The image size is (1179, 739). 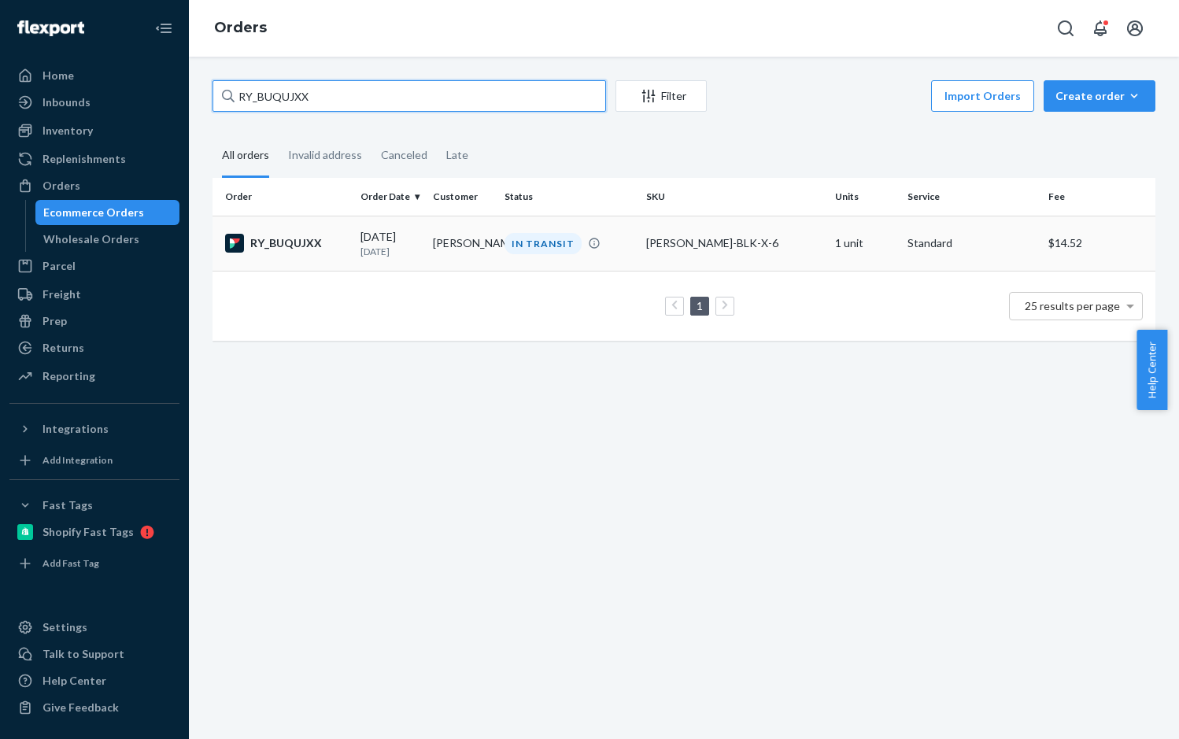 I want to click on div: Prep, so click(x=54, y=321).